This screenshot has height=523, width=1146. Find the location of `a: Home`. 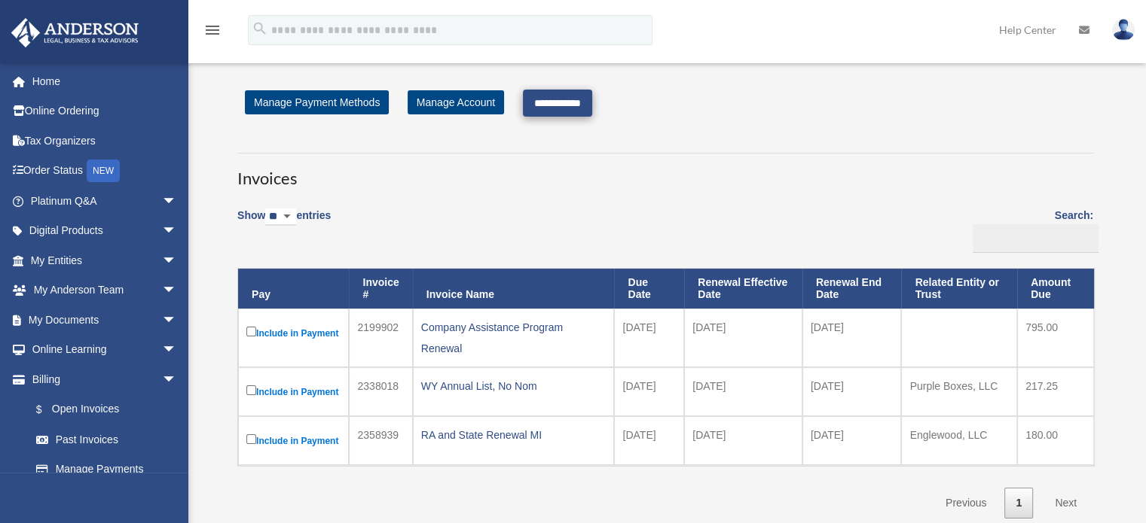

a: Home is located at coordinates (105, 81).